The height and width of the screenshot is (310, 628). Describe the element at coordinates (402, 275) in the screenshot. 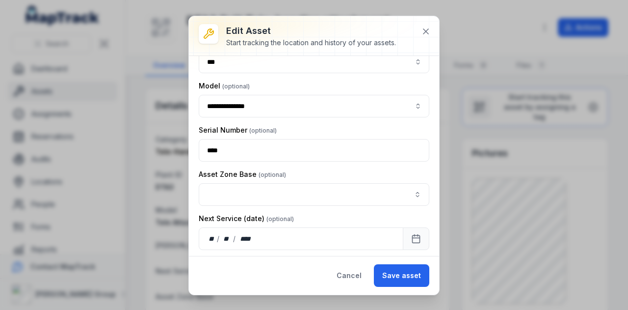

I see `button: Save asset` at that location.